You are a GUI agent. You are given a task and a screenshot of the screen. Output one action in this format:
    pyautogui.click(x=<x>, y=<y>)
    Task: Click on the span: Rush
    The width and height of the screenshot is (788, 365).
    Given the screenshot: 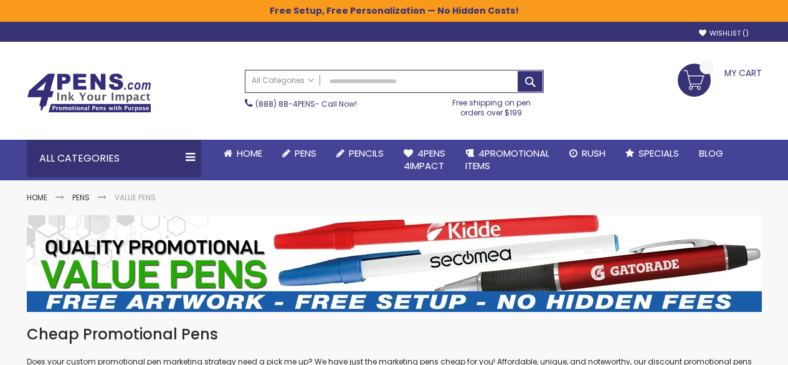 What is the action you would take?
    pyautogui.click(x=594, y=153)
    